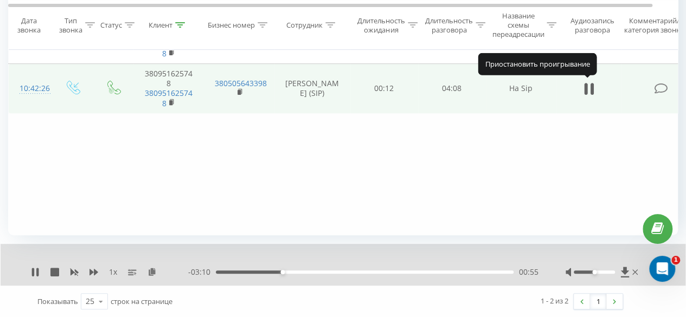 Image resolution: width=686 pixels, height=317 pixels. Describe the element at coordinates (381, 25) in the screenshot. I see `div: Длительность ожидания` at that location.